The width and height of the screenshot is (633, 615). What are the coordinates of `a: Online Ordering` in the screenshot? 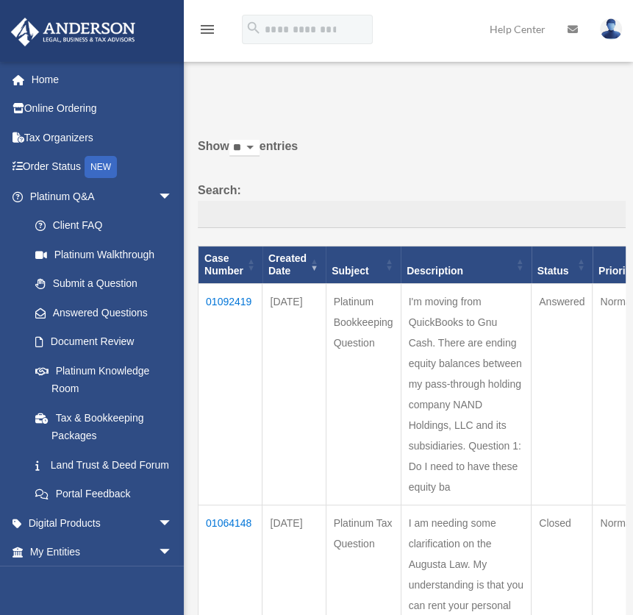 It's located at (102, 109).